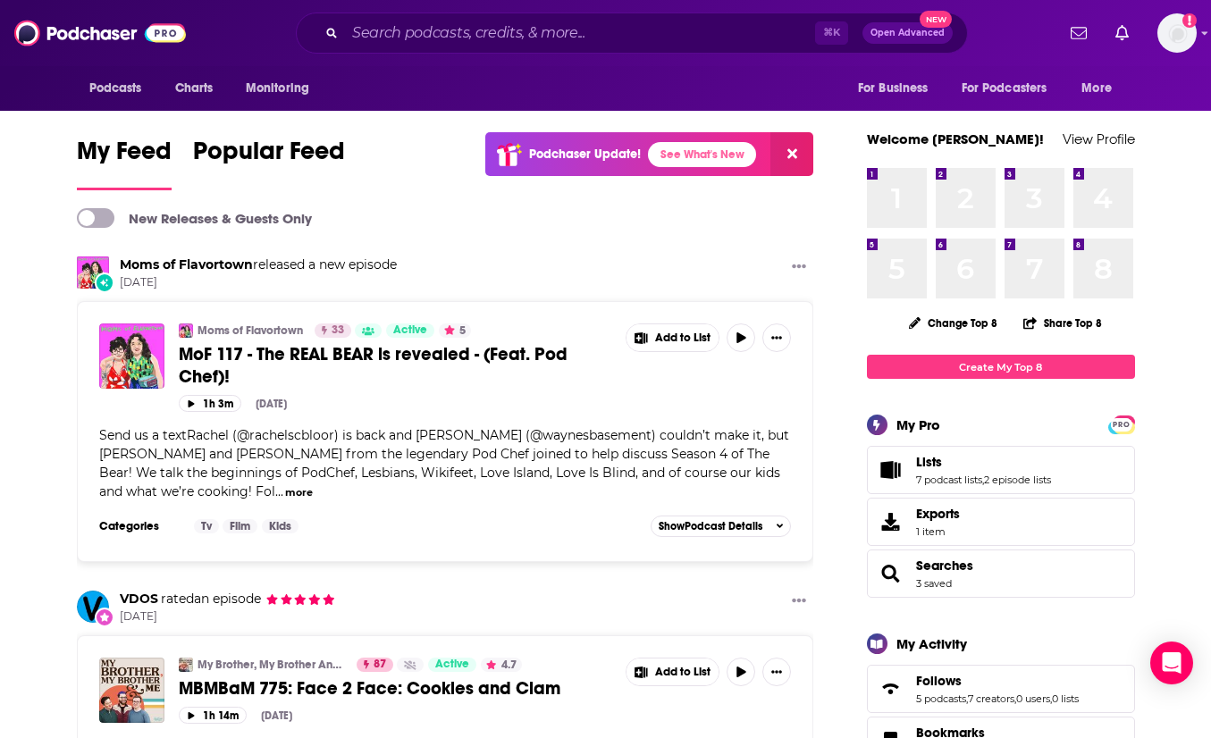  What do you see at coordinates (139, 526) in the screenshot?
I see `h3: Categories` at bounding box center [139, 526].